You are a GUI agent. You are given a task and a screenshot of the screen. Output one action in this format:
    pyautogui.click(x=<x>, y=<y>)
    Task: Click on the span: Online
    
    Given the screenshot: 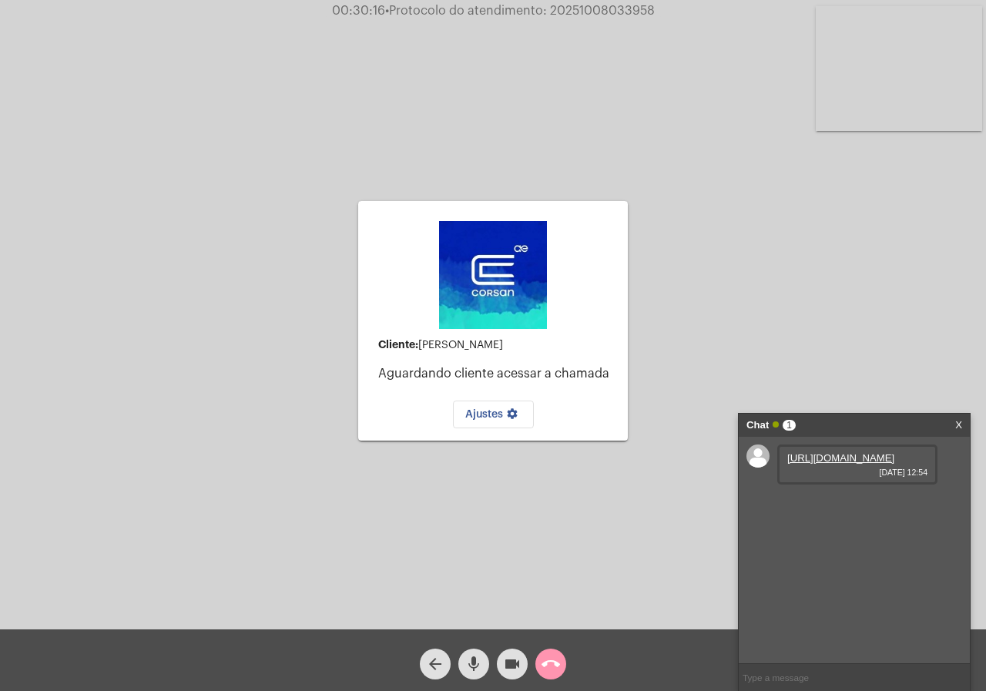 What is the action you would take?
    pyautogui.click(x=776, y=424)
    